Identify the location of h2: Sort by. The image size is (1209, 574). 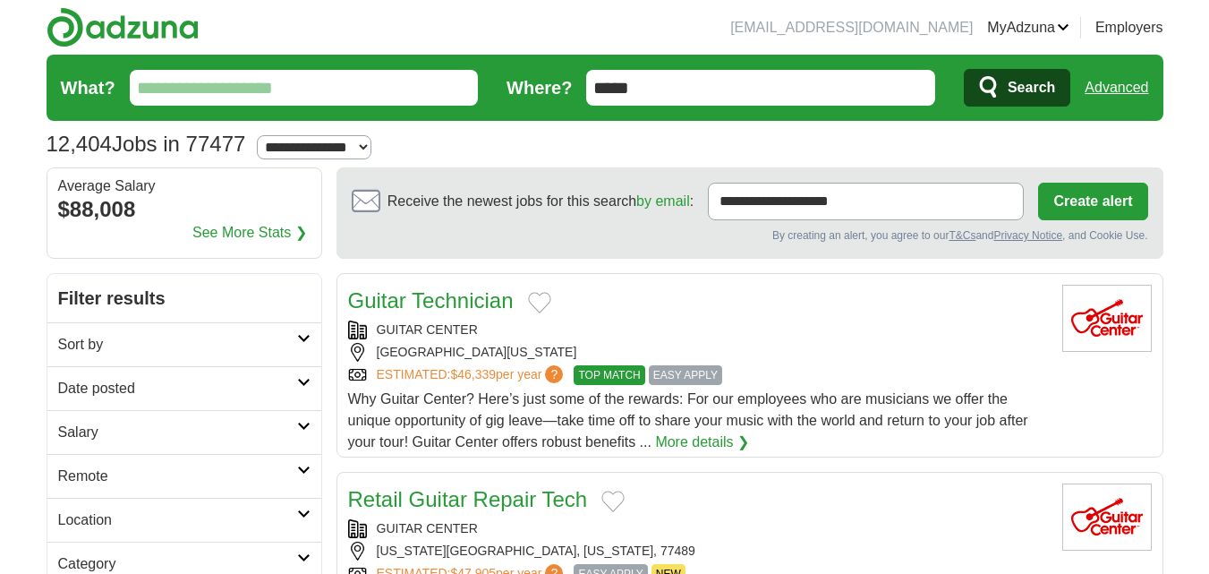
(177, 345).